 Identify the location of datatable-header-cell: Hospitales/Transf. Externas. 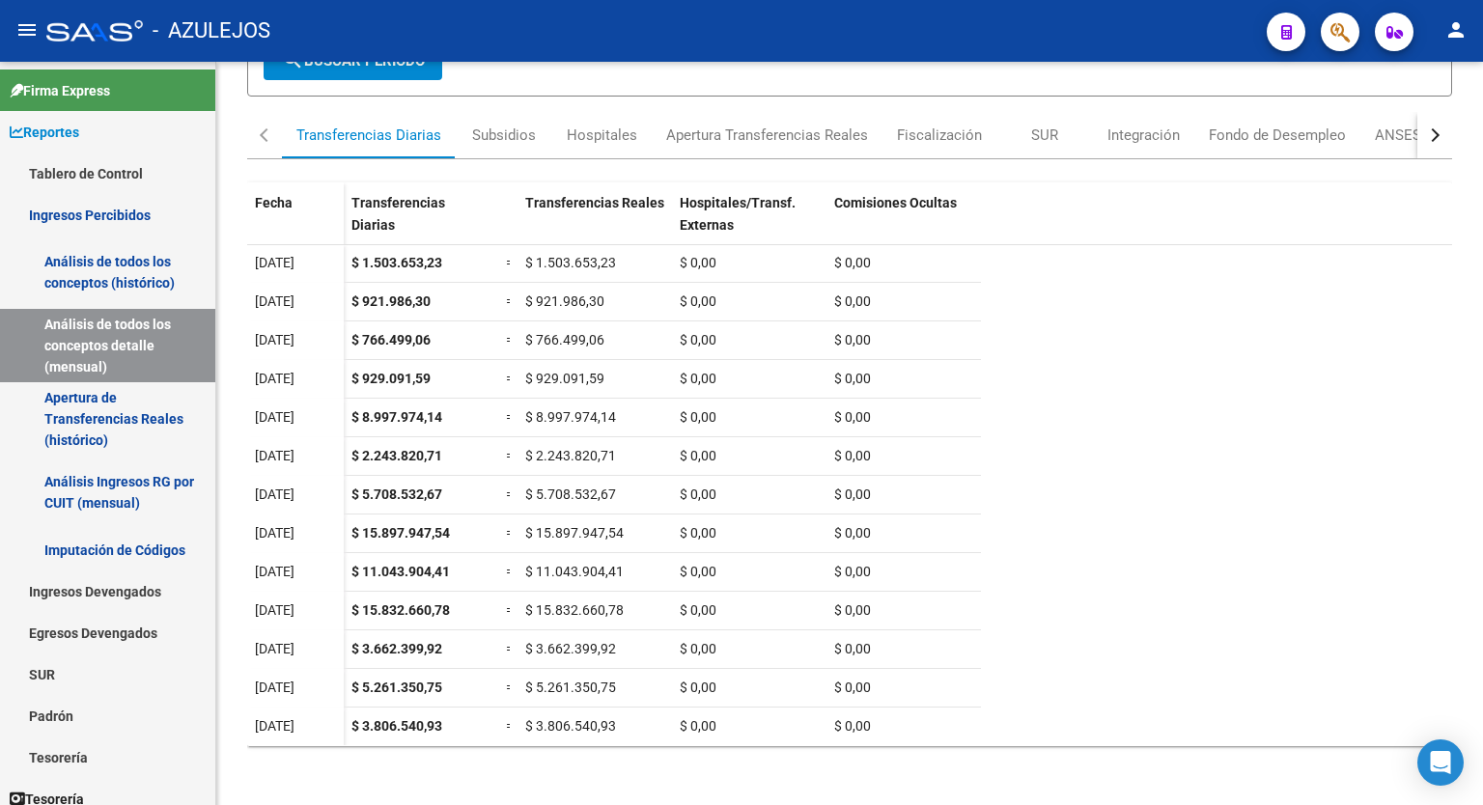
(749, 223).